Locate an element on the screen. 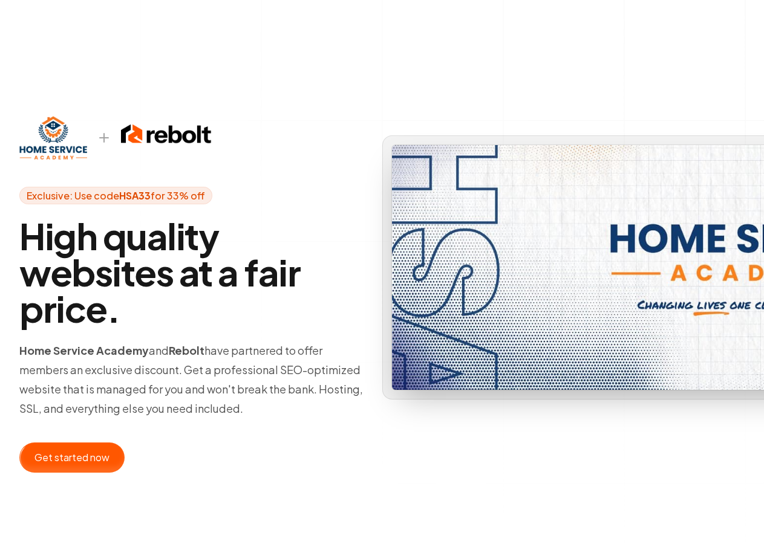  strong: Home Service Academy is located at coordinates (84, 350).